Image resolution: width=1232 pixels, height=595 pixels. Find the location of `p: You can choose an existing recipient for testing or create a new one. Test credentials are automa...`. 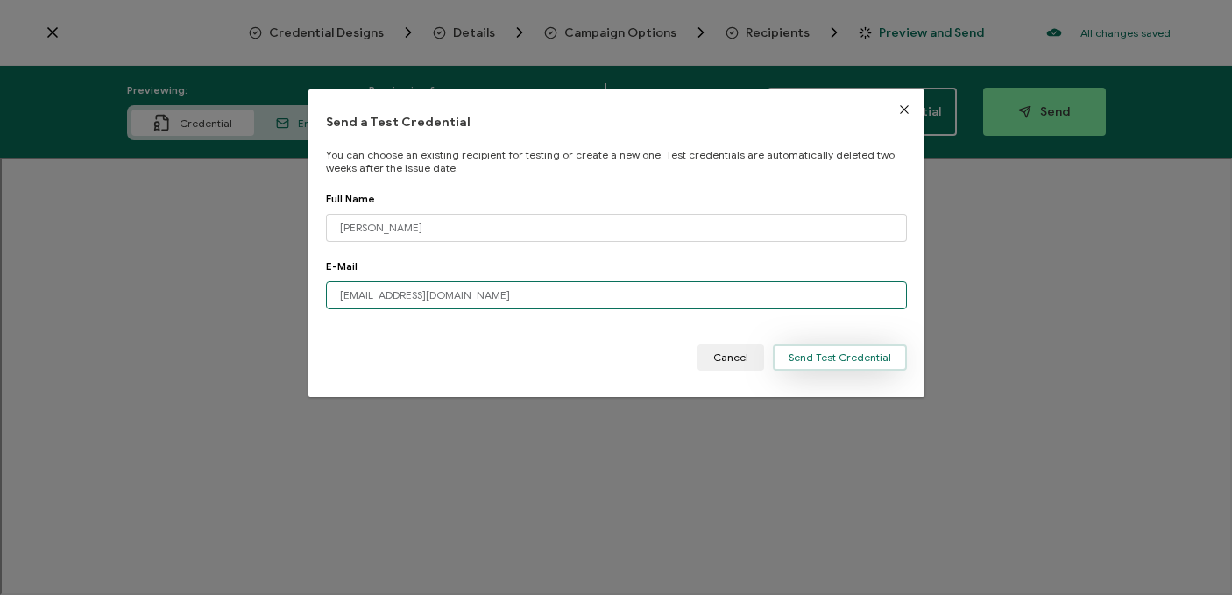

p: You can choose an existing recipient for testing or create a new one. Test credentials are automa... is located at coordinates (616, 161).